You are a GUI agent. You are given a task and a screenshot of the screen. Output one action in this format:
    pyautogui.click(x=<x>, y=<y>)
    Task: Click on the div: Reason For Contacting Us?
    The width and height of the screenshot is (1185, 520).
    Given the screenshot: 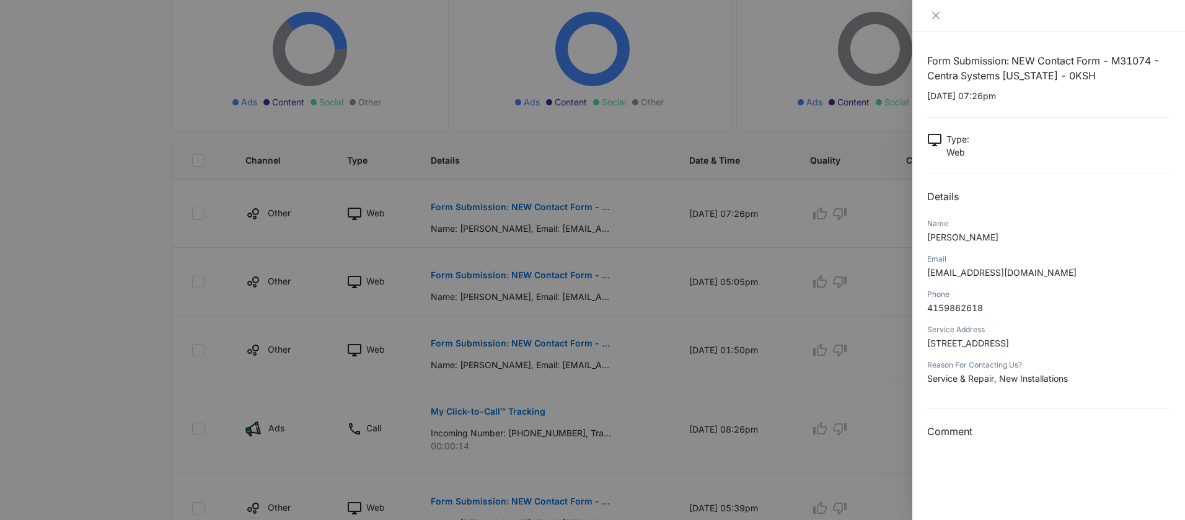 What is the action you would take?
    pyautogui.click(x=1048, y=365)
    